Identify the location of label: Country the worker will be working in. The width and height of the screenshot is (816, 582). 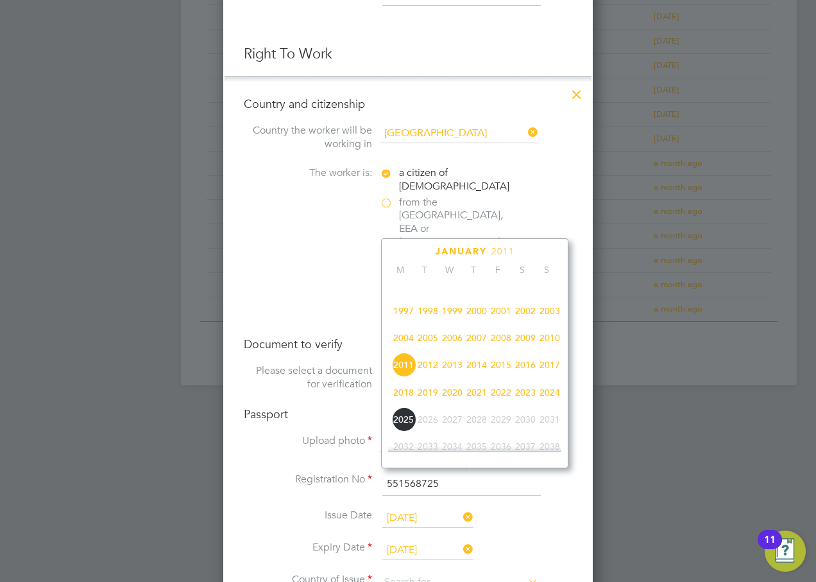
(308, 137).